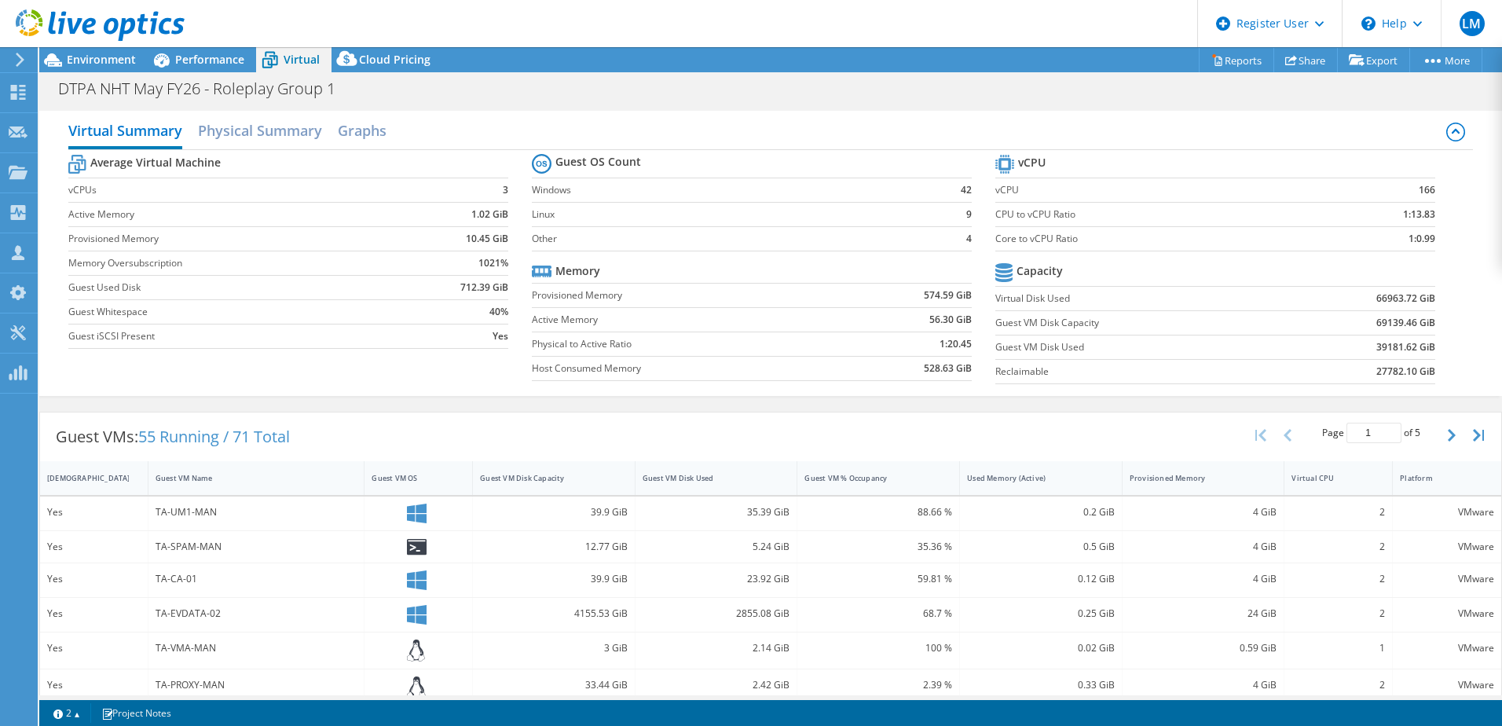 This screenshot has height=726, width=1502. Describe the element at coordinates (236, 336) in the screenshot. I see `label: Guest iSCSI Present` at that location.